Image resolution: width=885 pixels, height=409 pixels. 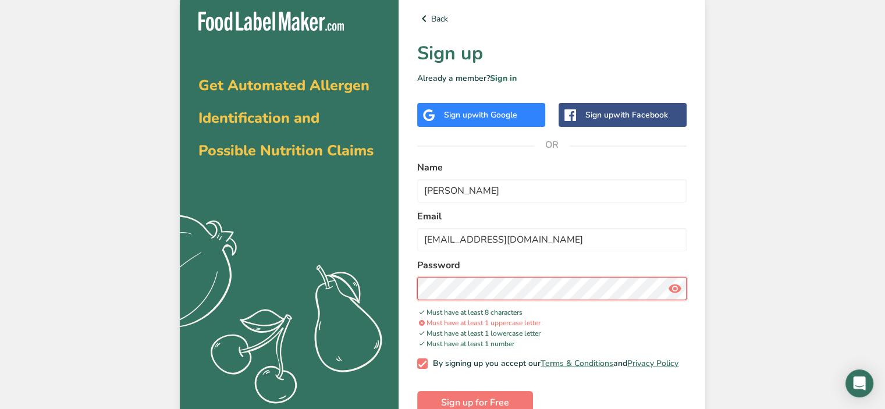 I want to click on a: Privacy Policy, so click(x=653, y=363).